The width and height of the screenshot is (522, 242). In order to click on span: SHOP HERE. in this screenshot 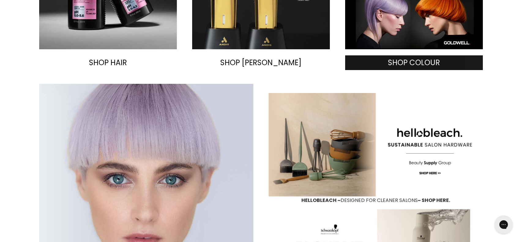, I will do `click(436, 200)`.